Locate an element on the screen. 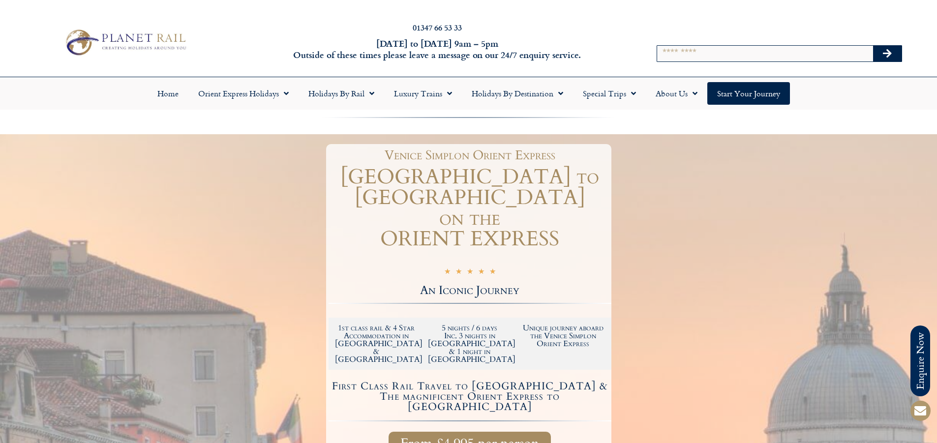 This screenshot has height=443, width=937. a: About Us is located at coordinates (676, 93).